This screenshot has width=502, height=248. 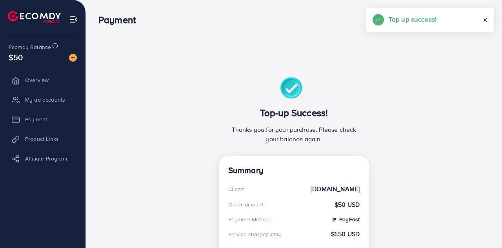 What do you see at coordinates (73, 19) in the screenshot?
I see `img: menu` at bounding box center [73, 19].